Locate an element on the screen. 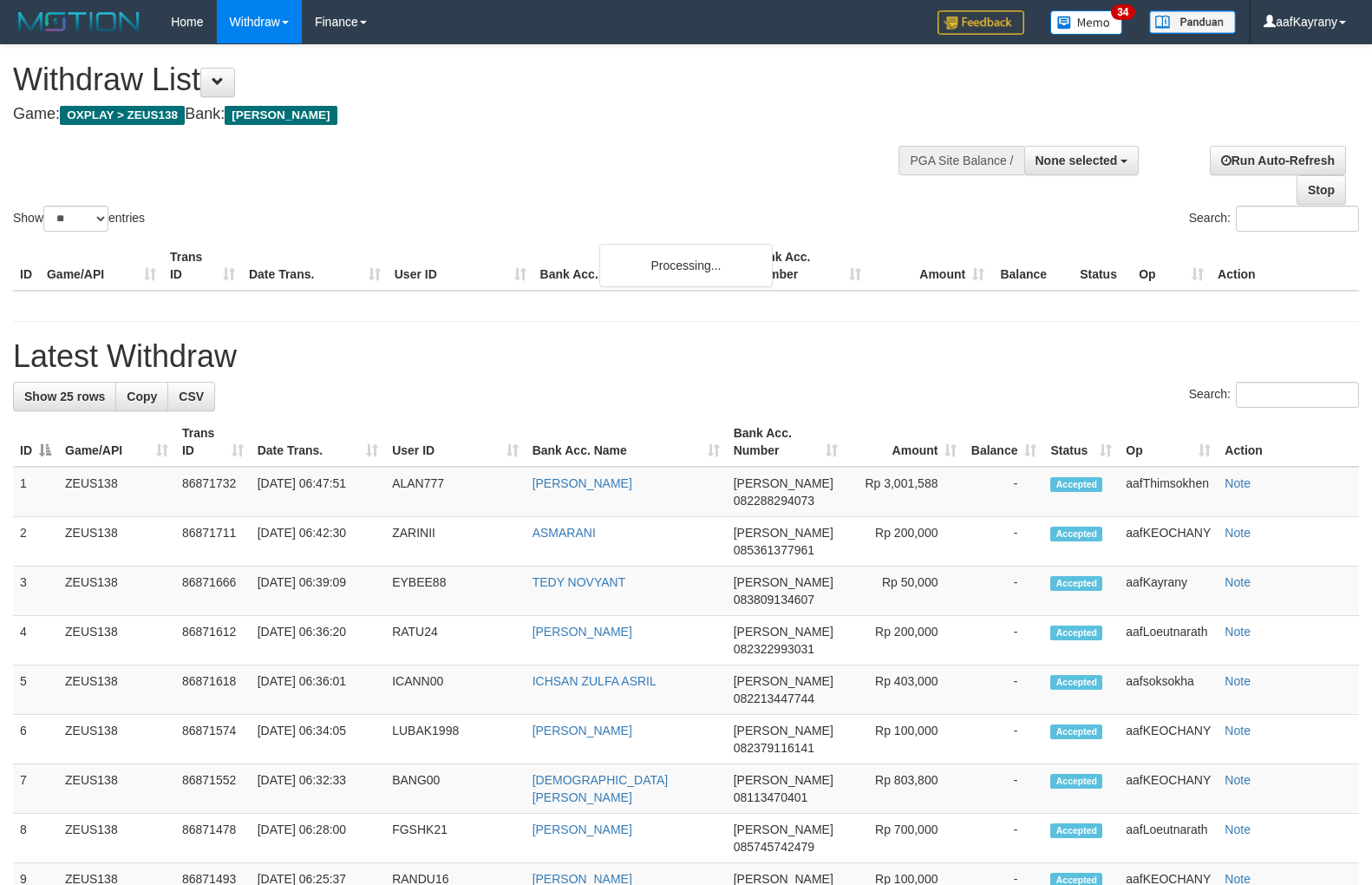  td: aafKayrany is located at coordinates (1169, 591).